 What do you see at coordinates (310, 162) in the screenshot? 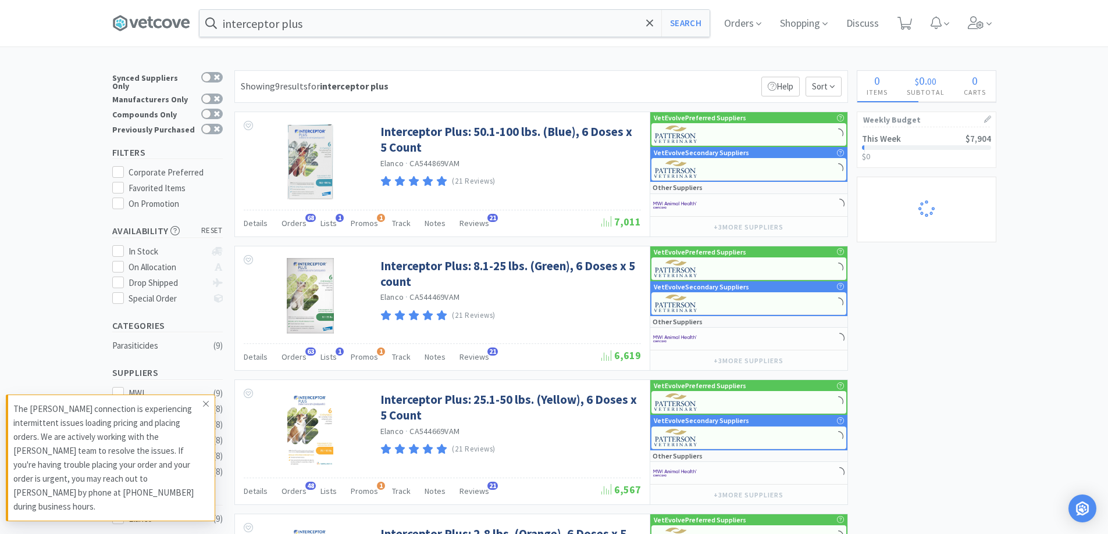
I see `img: c328b43ecd4d49549ad805f44acd6d73_243947.jpeg` at bounding box center [310, 162].